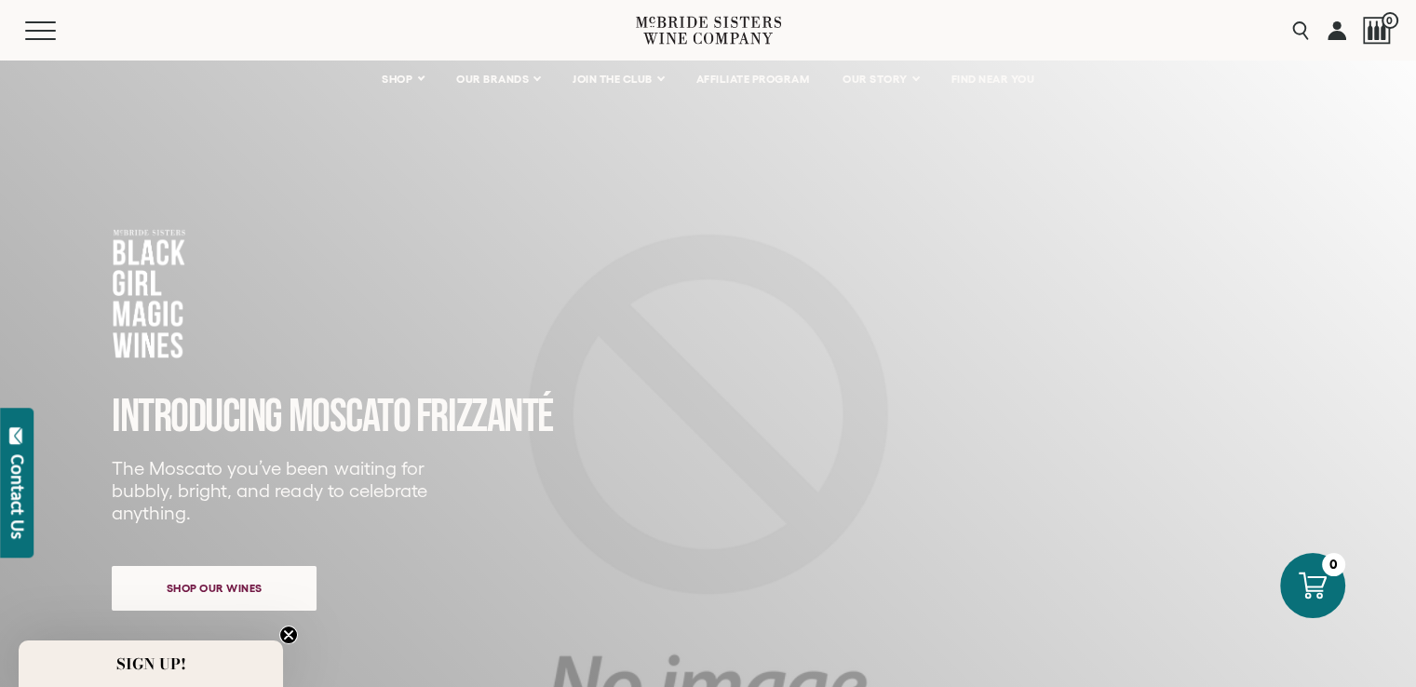 Image resolution: width=1416 pixels, height=687 pixels. Describe the element at coordinates (398, 79) in the screenshot. I see `span: SHOP` at that location.